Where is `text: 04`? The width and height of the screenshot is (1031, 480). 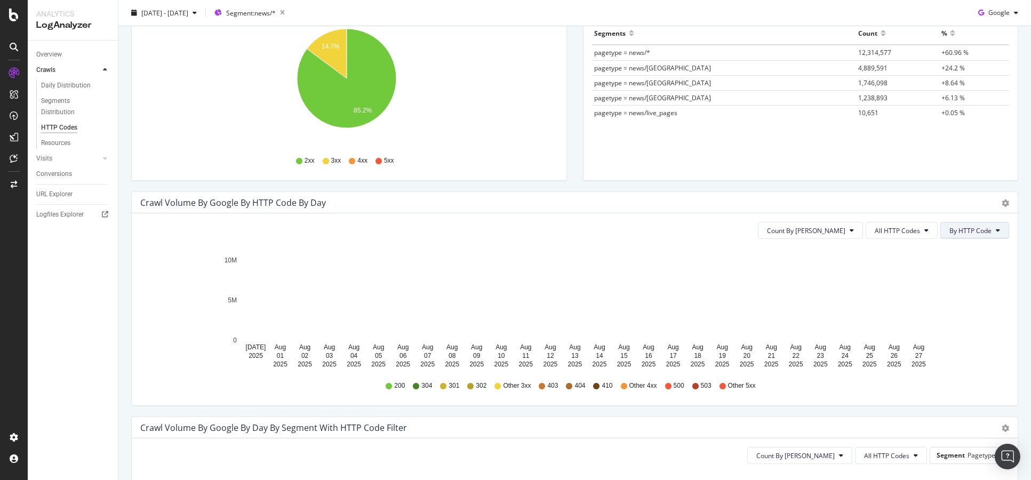
text: 04 is located at coordinates (354, 356).